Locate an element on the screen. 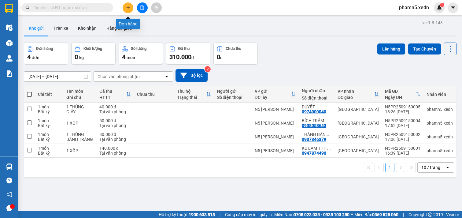  div: Đơn hàng is located at coordinates (44, 49).